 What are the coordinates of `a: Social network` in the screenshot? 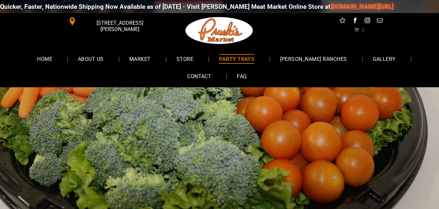 It's located at (343, 21).